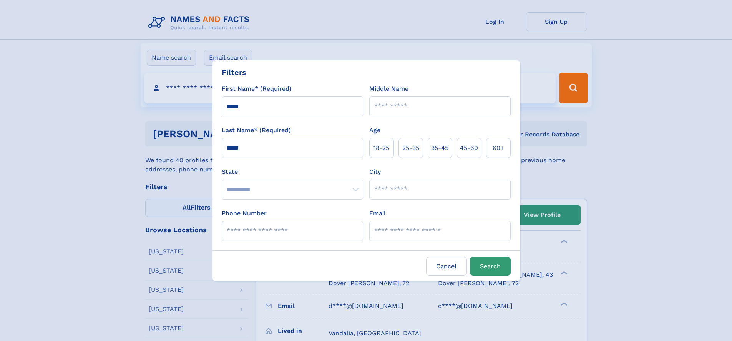 The height and width of the screenshot is (341, 732). What do you see at coordinates (292, 172) in the screenshot?
I see `label: State` at bounding box center [292, 172].